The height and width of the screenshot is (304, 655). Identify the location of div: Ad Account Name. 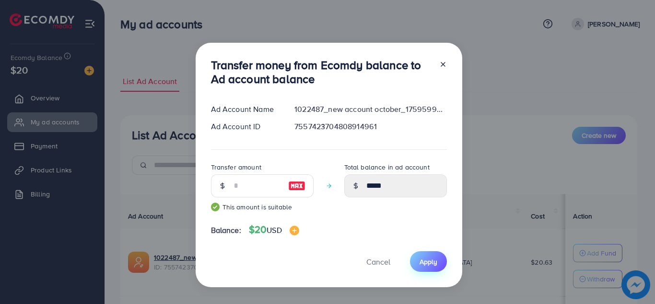
(245, 109).